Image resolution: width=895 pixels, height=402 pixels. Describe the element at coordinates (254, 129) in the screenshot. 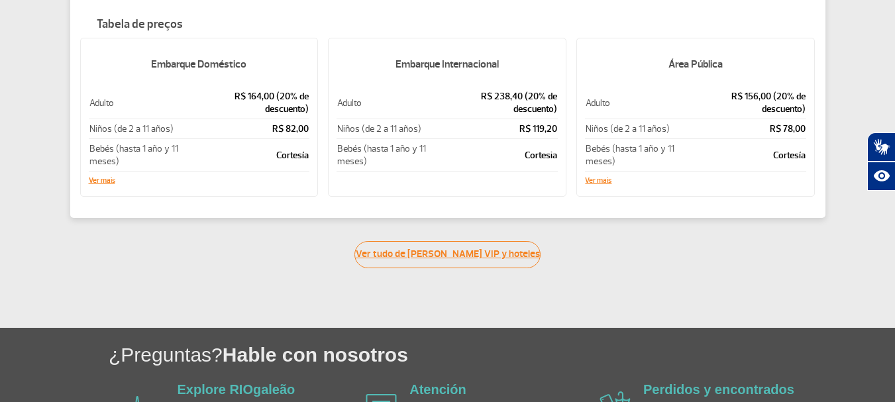

I see `p: R$ 82,00` at that location.